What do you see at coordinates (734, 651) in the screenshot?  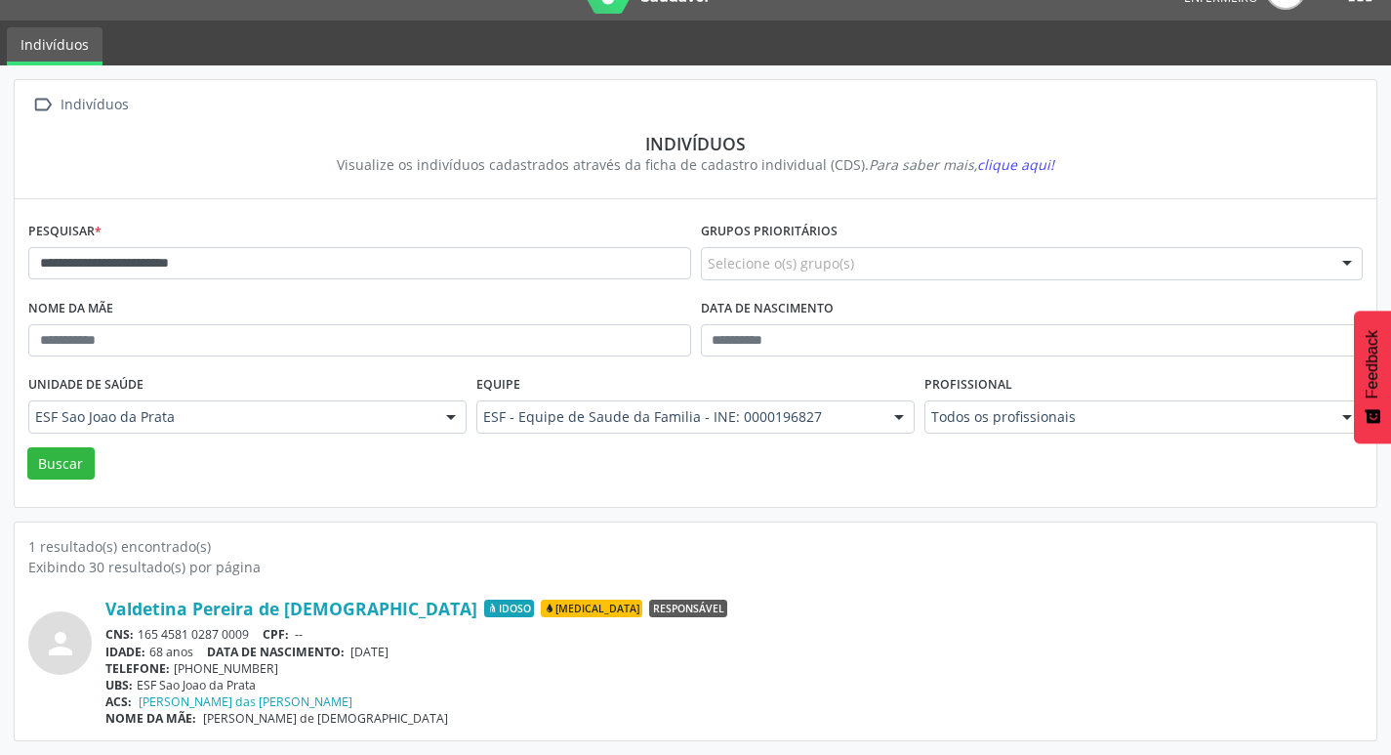 I see `div: 68 anos` at bounding box center [734, 651].